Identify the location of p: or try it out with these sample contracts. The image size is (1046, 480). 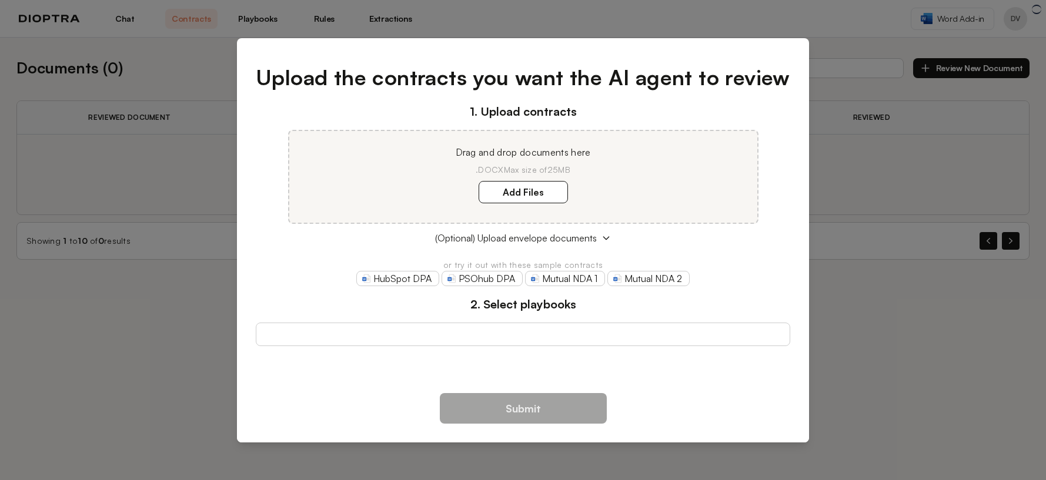
(523, 265).